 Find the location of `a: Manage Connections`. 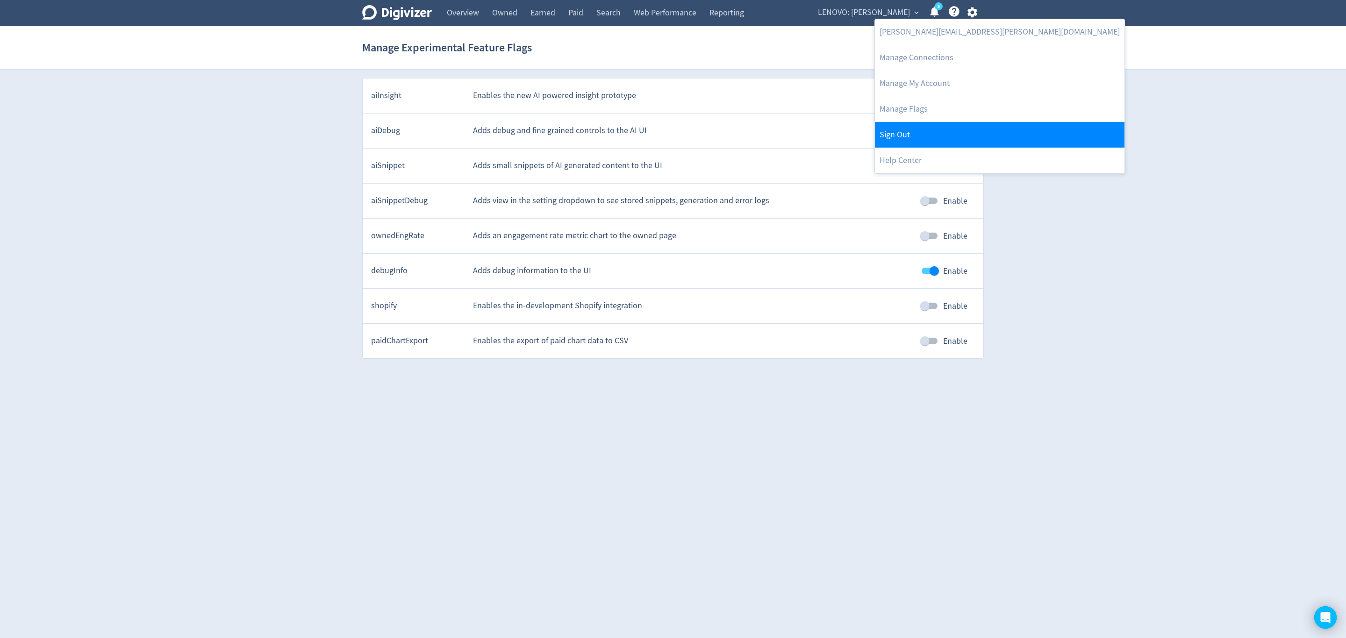

a: Manage Connections is located at coordinates (1000, 57).